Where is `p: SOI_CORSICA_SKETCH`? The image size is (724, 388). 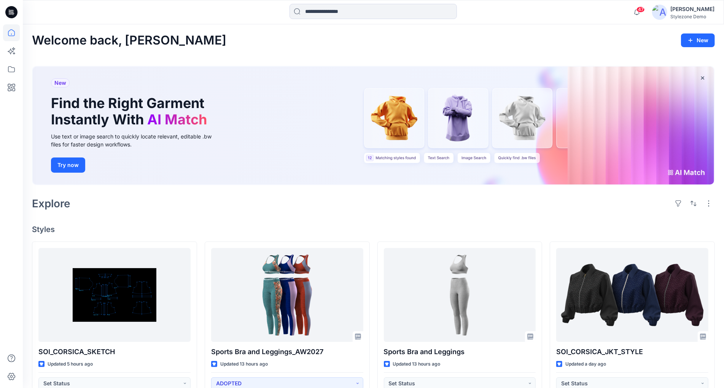 p: SOI_CORSICA_SKETCH is located at coordinates (115, 352).